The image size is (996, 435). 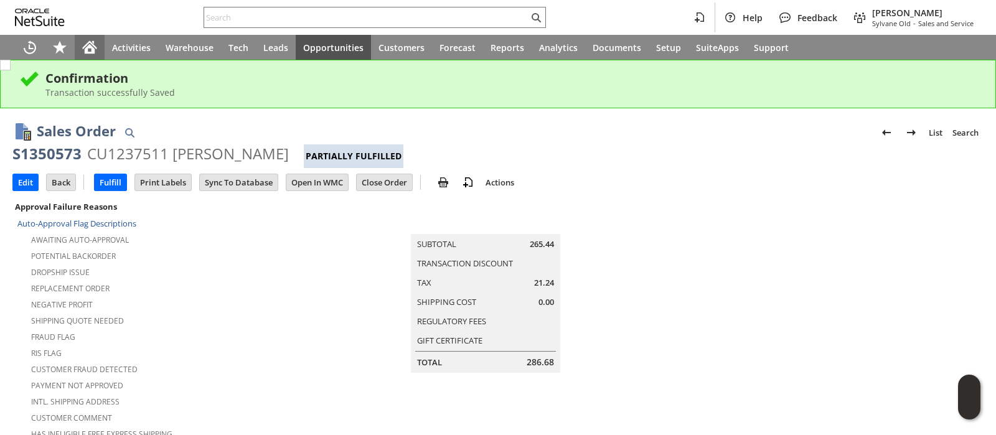 What do you see at coordinates (753, 17) in the screenshot?
I see `span: Help` at bounding box center [753, 17].